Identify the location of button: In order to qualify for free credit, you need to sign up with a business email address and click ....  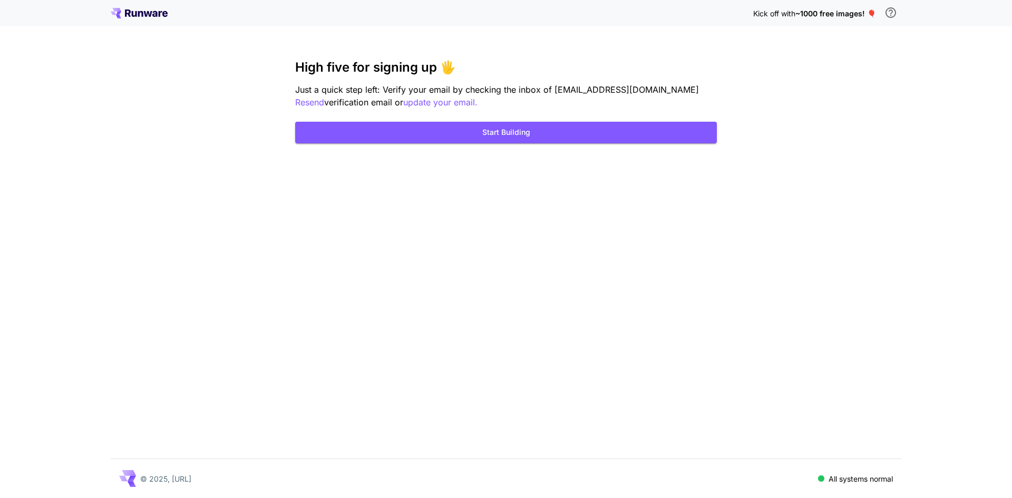
(891, 13).